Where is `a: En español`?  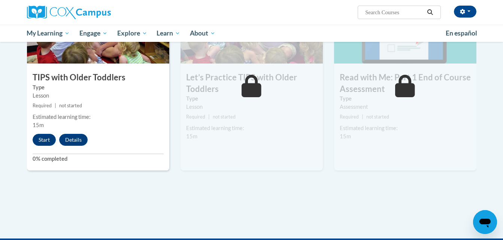
a: En español is located at coordinates (461, 33).